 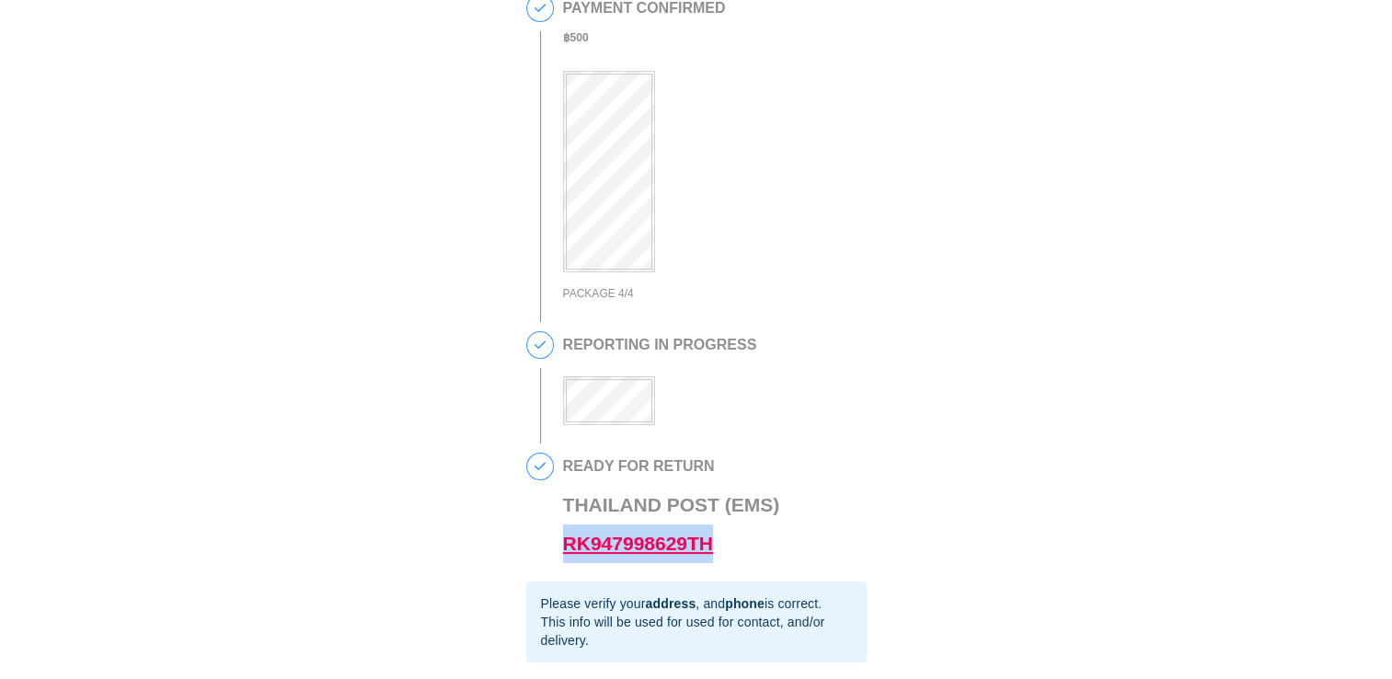 I want to click on h2: REPORTING IN PROGRESS, so click(x=660, y=345).